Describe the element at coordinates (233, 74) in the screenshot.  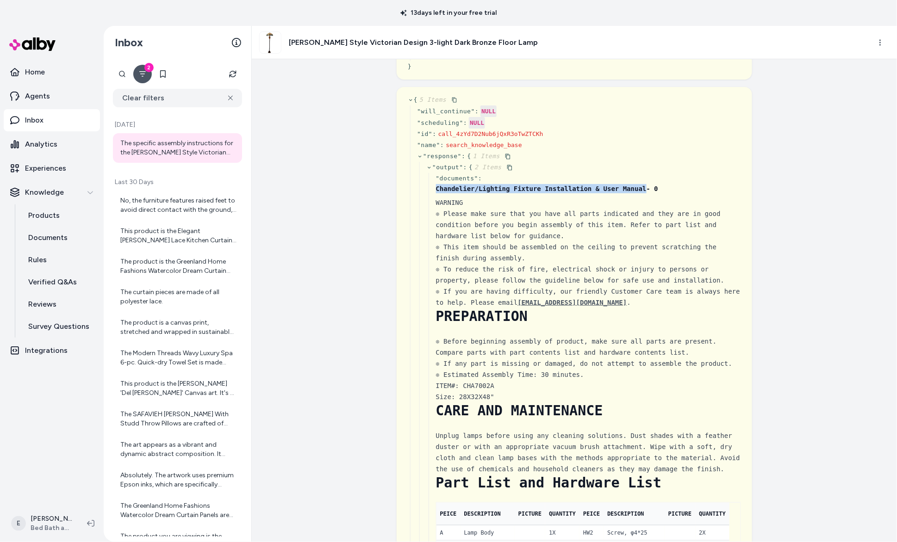
I see `button: Refresh` at that location.